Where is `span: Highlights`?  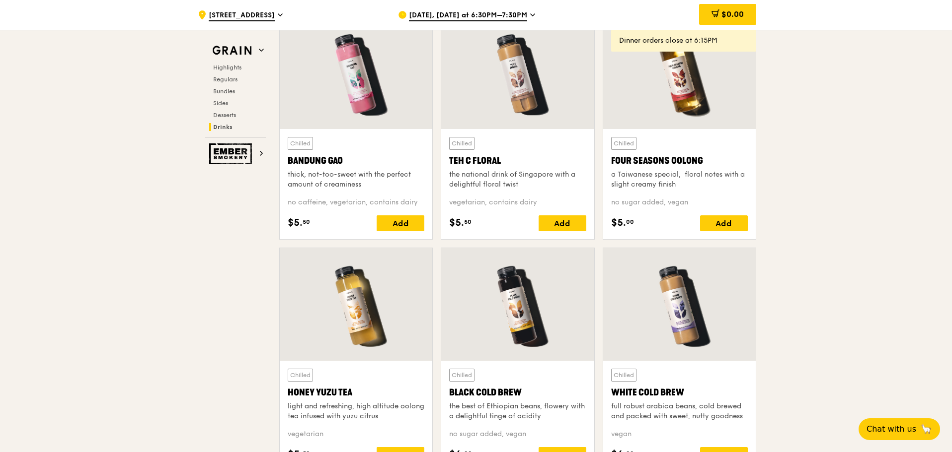 span: Highlights is located at coordinates (227, 68).